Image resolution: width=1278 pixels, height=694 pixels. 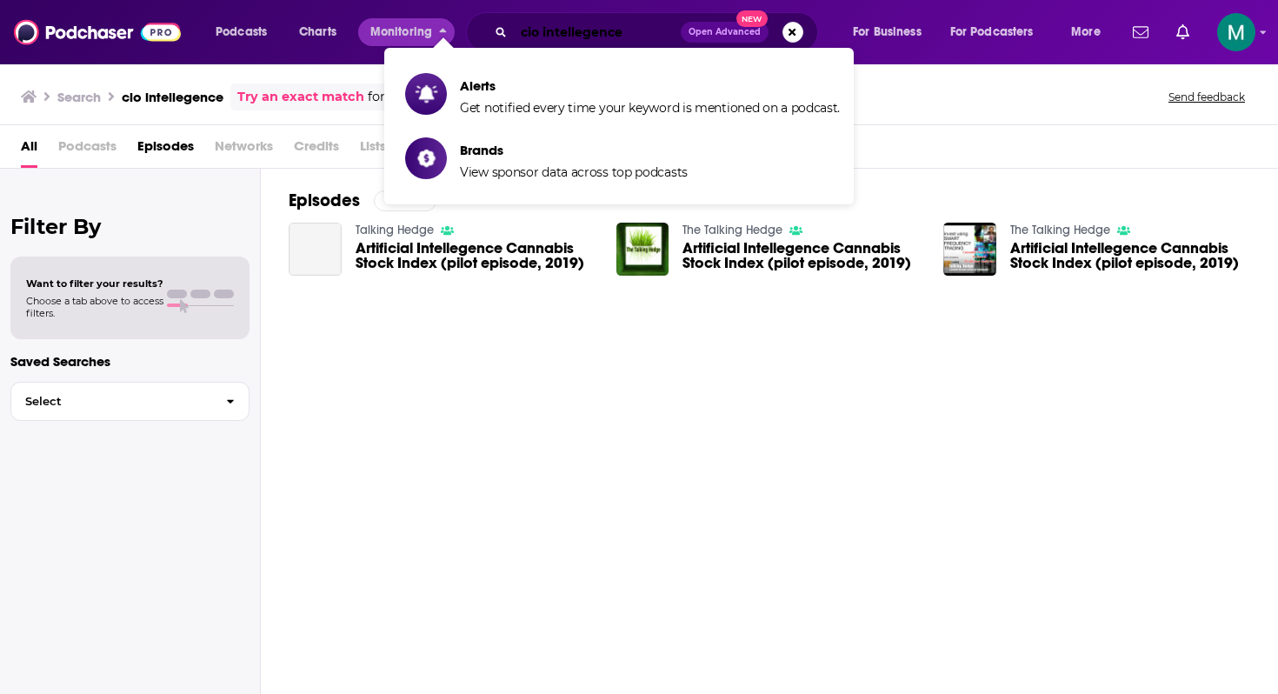 What do you see at coordinates (111, 401) in the screenshot?
I see `span: Select` at bounding box center [111, 401].